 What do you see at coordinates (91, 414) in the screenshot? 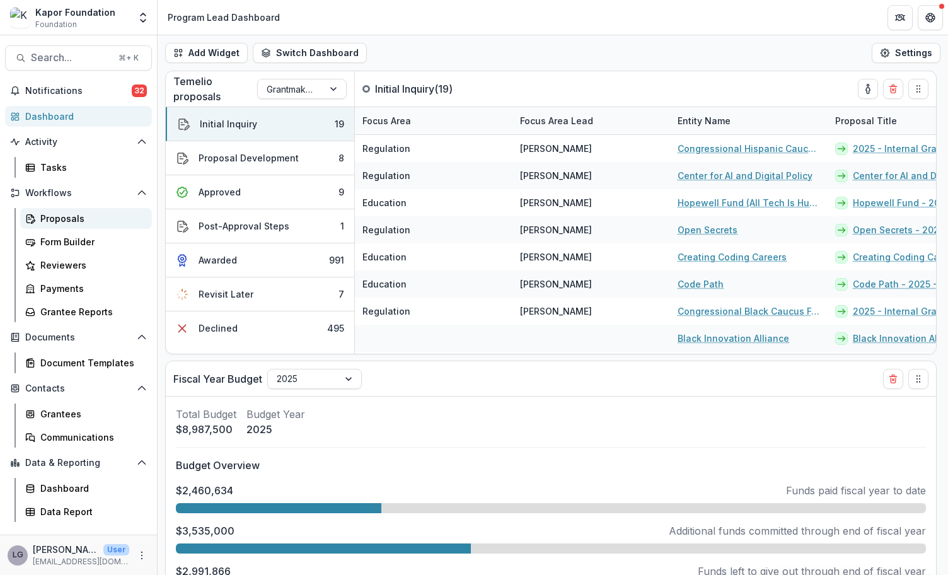
I see `div: Grantees` at bounding box center [91, 414].